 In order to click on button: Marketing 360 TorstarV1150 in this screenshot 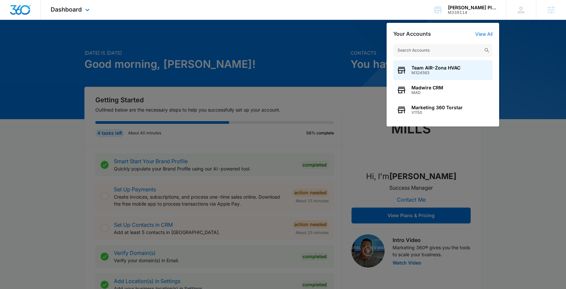, I will do `click(443, 110)`.